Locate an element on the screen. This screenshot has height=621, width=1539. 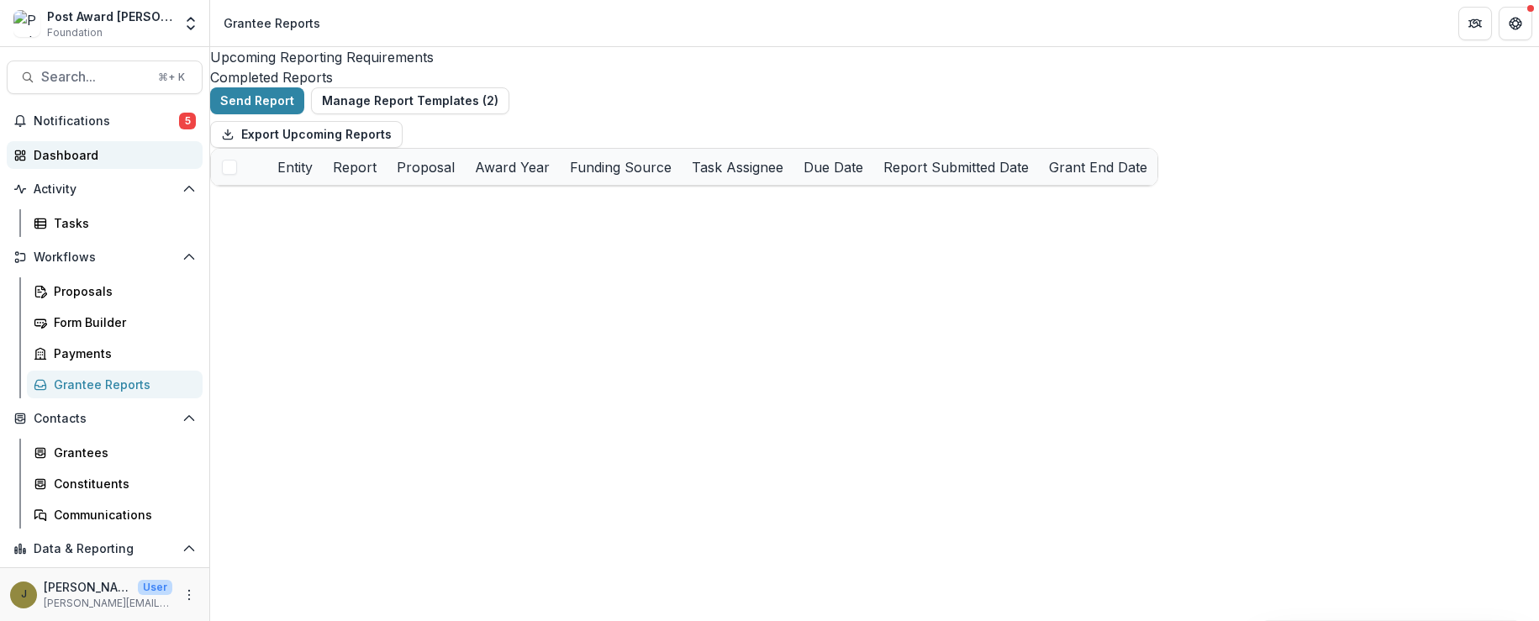
span: Notifications is located at coordinates (106, 121).